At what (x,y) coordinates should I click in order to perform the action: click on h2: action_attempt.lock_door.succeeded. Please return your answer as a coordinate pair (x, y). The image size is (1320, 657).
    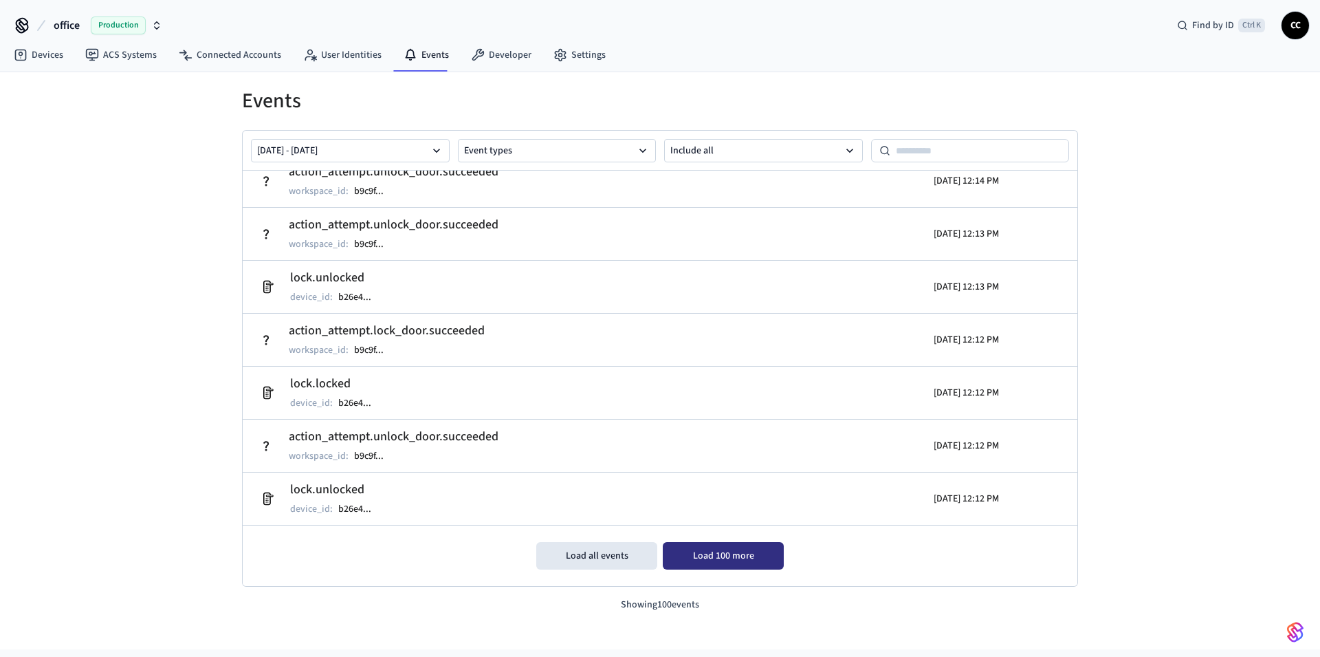
    Looking at the image, I should click on (386, 331).